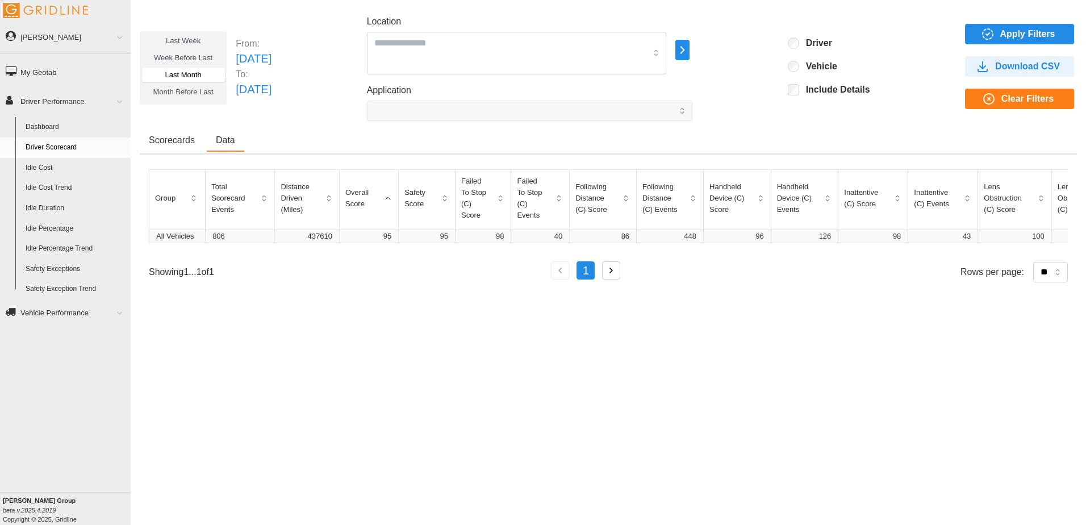  What do you see at coordinates (1005, 198) in the screenshot?
I see `p: Lens Obstruction (C) Score` at bounding box center [1005, 198].